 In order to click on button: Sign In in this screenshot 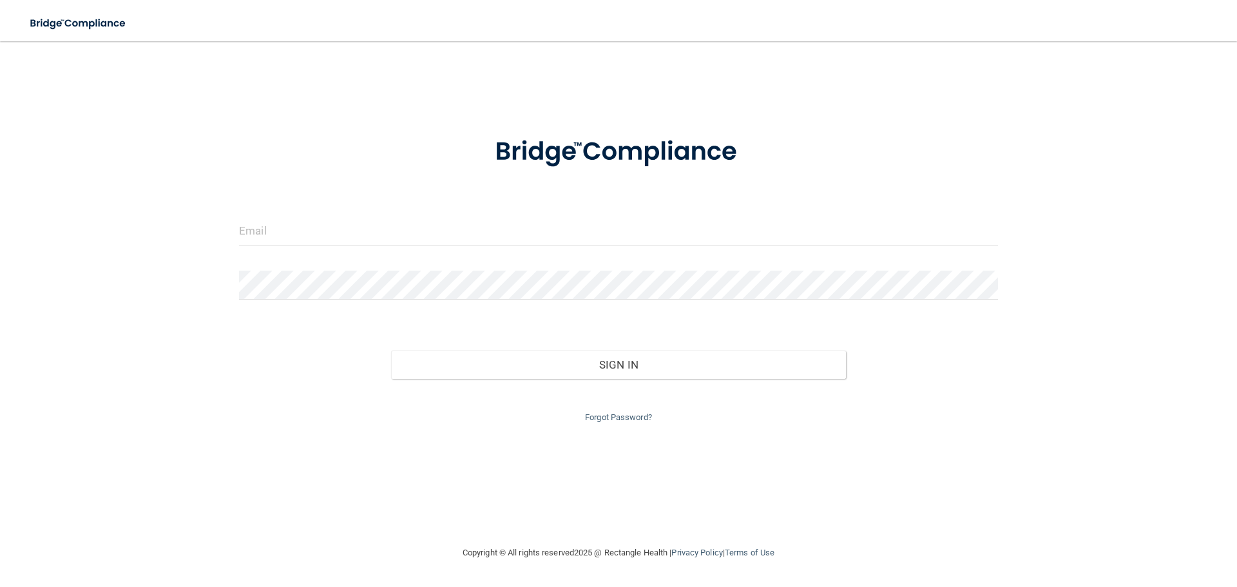, I will do `click(618, 365)`.